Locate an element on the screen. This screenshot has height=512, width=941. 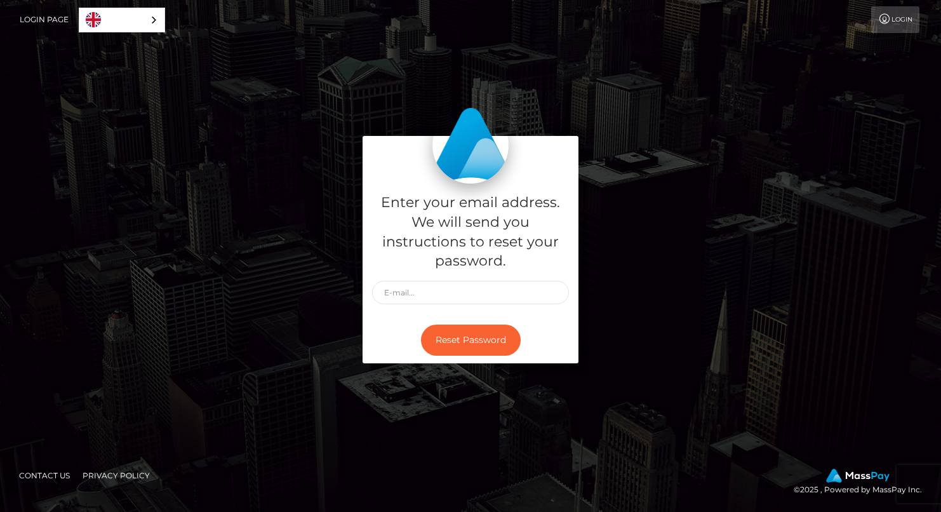
div: © 2025 , Powered by MassPay Inc. is located at coordinates (862, 483).